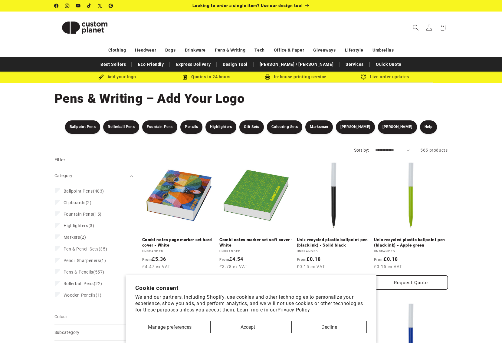 The height and width of the screenshot is (343, 502). Describe the element at coordinates (160, 127) in the screenshot. I see `a: Fountain Pens` at that location.